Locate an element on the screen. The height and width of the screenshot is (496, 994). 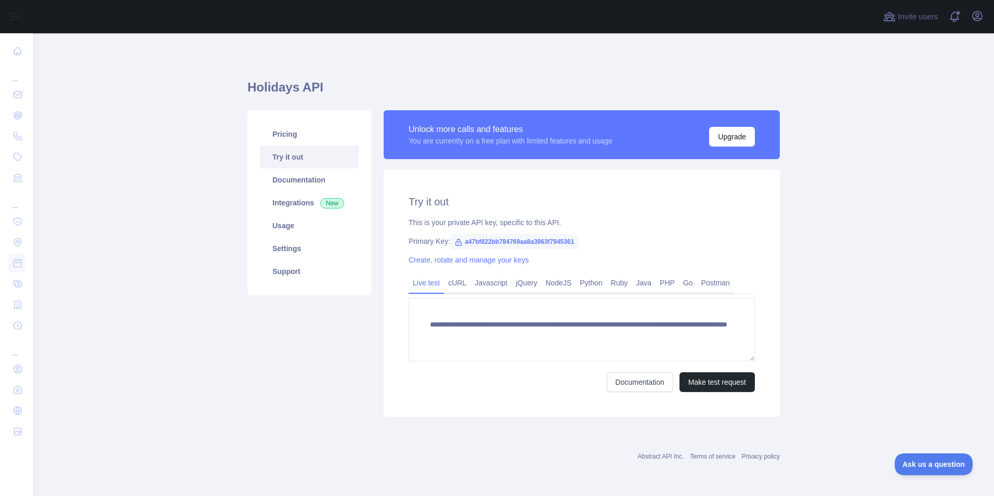
span: a47bf822bb784769aa8a3963f7945361 is located at coordinates (514, 242).